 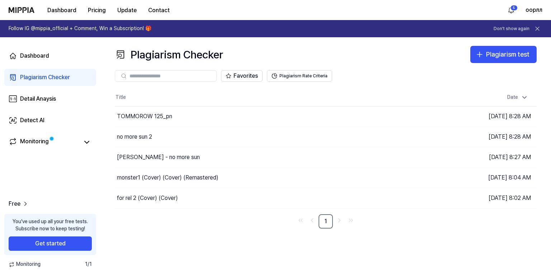 What do you see at coordinates (299, 76) in the screenshot?
I see `button: Plagiarism Rate Criteria` at bounding box center [299, 76].